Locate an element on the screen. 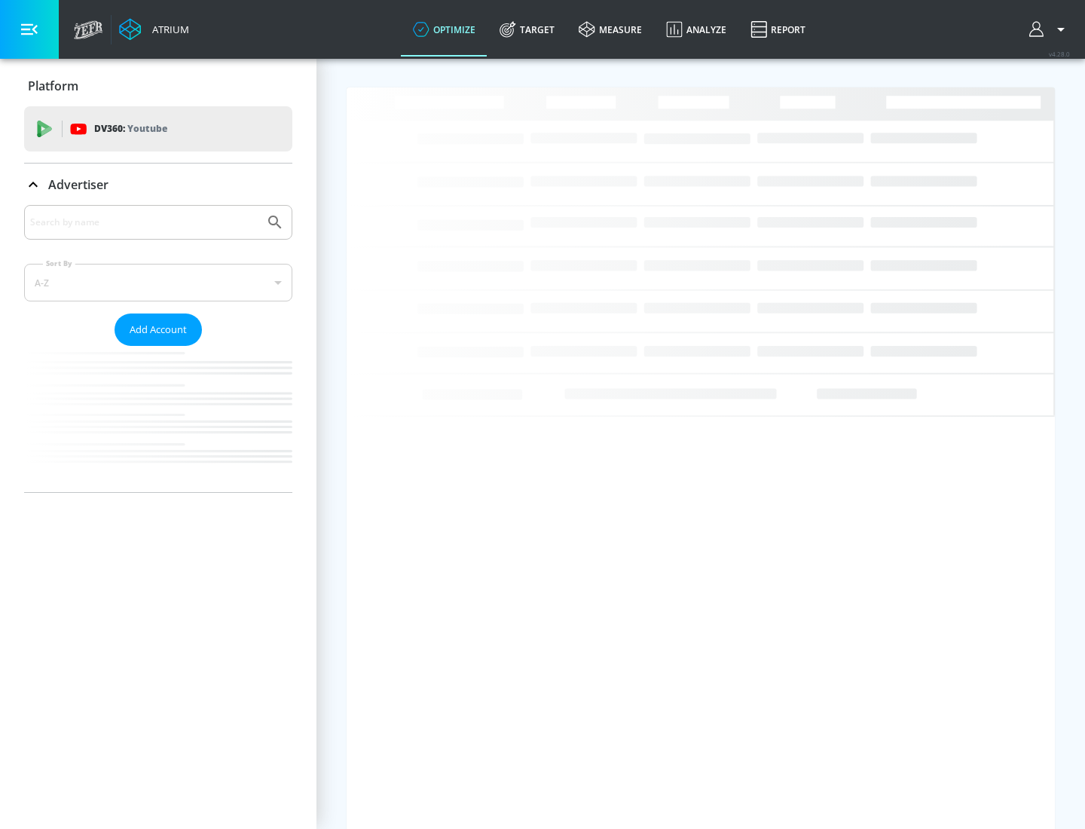  div: Atrium is located at coordinates (167, 29).